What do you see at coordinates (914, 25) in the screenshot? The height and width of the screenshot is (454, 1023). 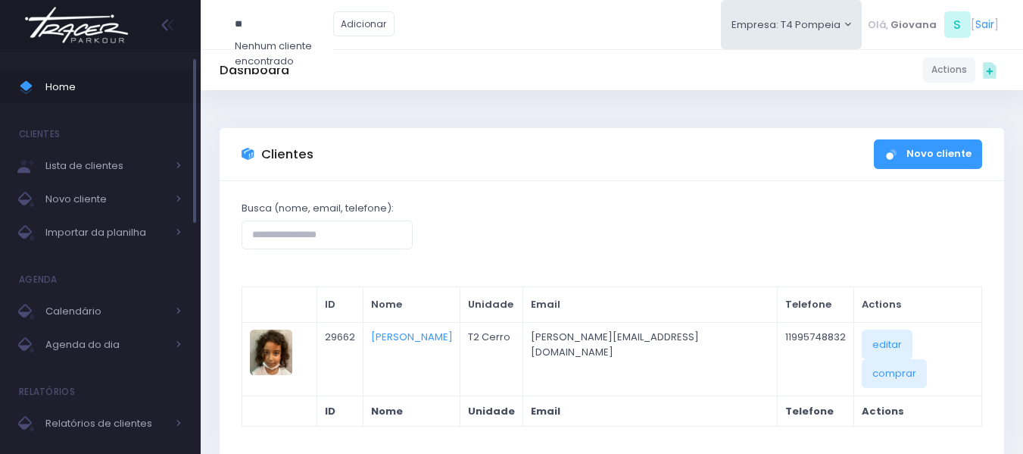 I see `span: Giovana` at bounding box center [914, 25].